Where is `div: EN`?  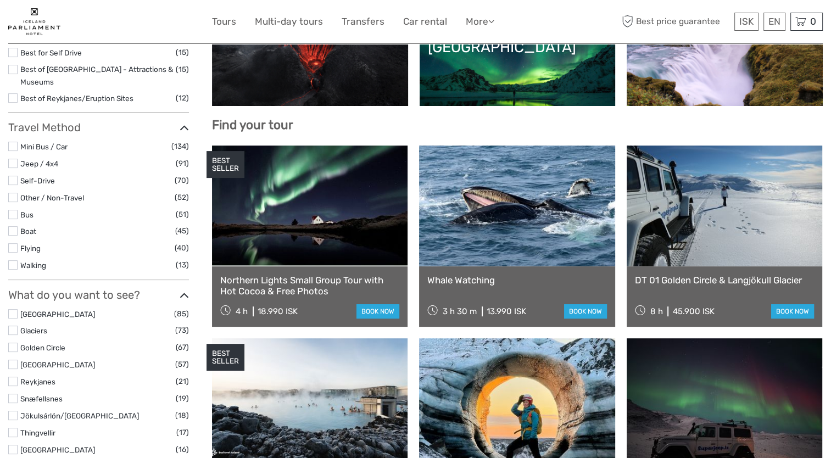 div: EN is located at coordinates (775, 21).